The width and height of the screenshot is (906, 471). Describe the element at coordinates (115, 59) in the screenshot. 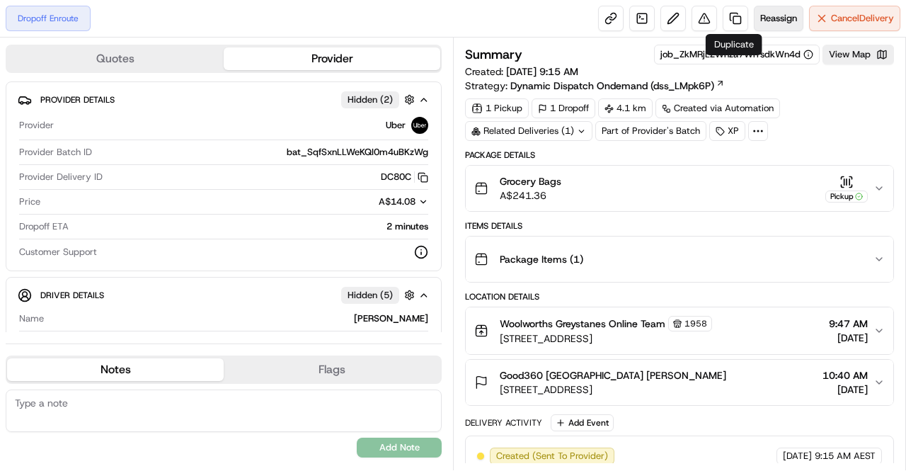

I see `button: Quotes` at that location.